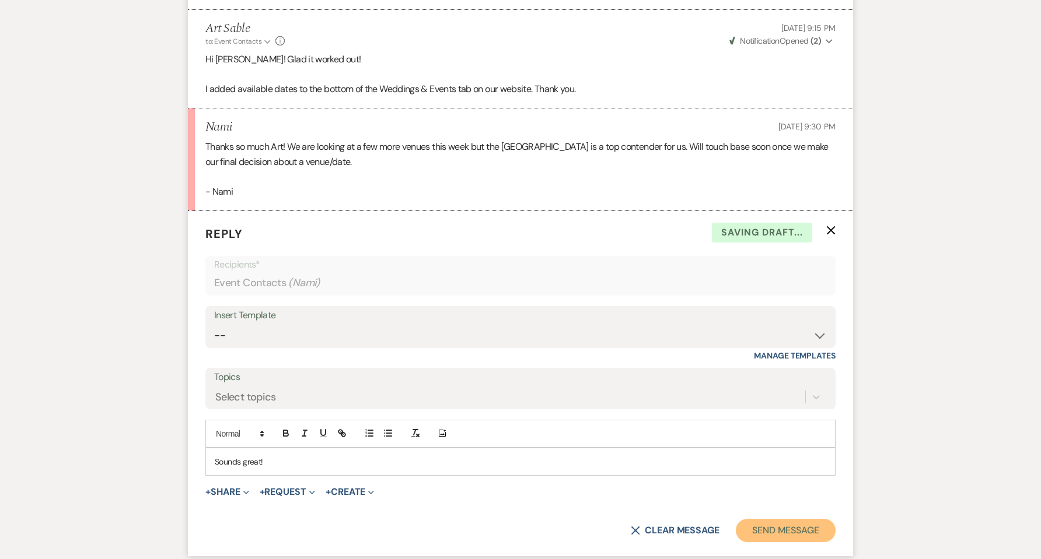 Image resolution: width=1041 pixels, height=559 pixels. I want to click on span: to: Event Contacts, so click(233, 41).